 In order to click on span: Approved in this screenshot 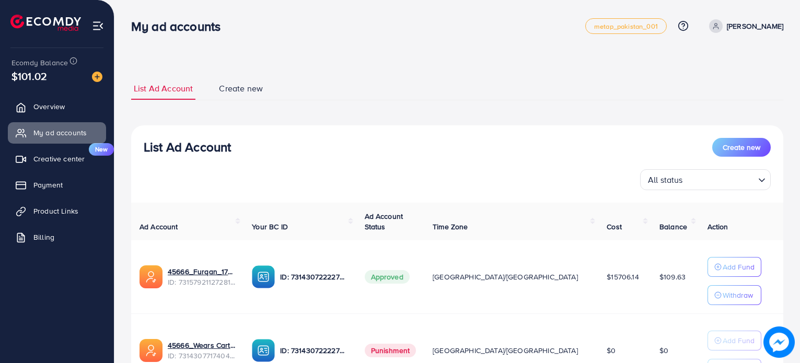, I will do `click(387, 277)`.